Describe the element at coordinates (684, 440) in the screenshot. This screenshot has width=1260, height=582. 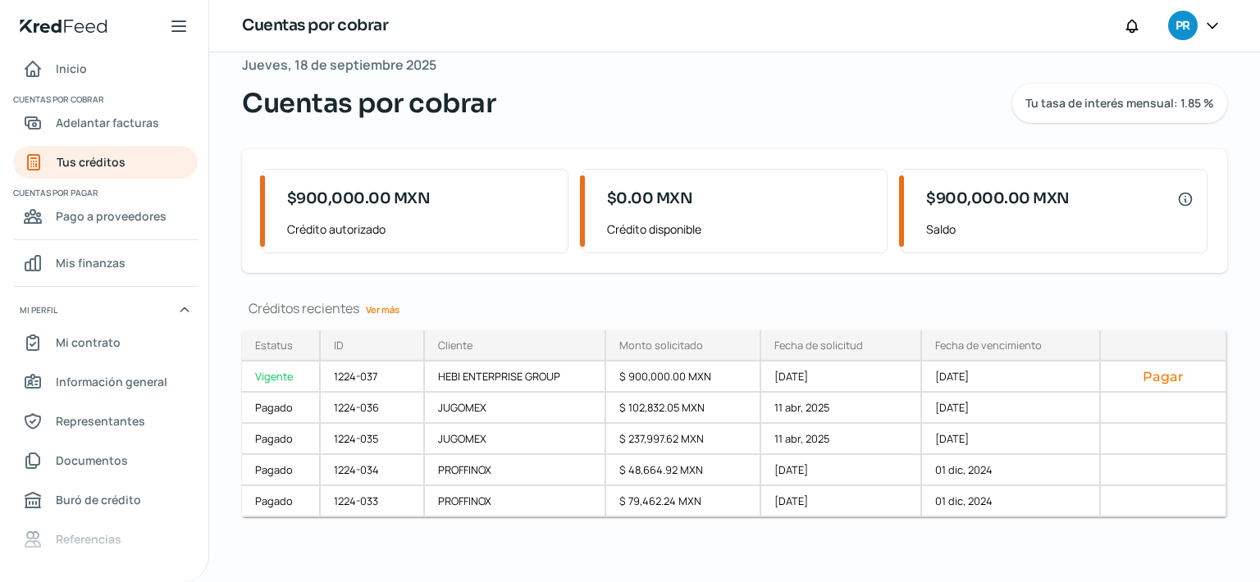
I see `div: $ 237,997.62 MXN` at that location.